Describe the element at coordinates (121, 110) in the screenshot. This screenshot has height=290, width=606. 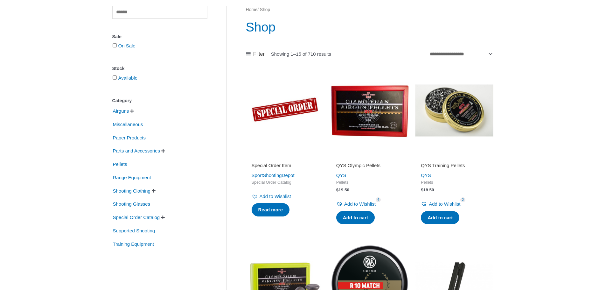
I see `a: Airguns` at that location.